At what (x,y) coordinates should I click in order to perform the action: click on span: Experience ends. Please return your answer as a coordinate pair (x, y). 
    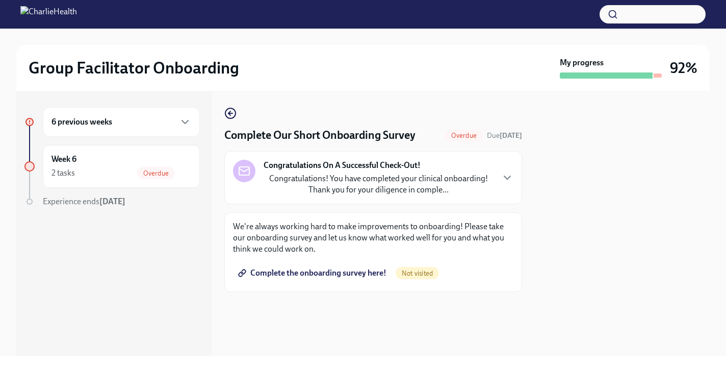
    Looking at the image, I should click on (84, 201).